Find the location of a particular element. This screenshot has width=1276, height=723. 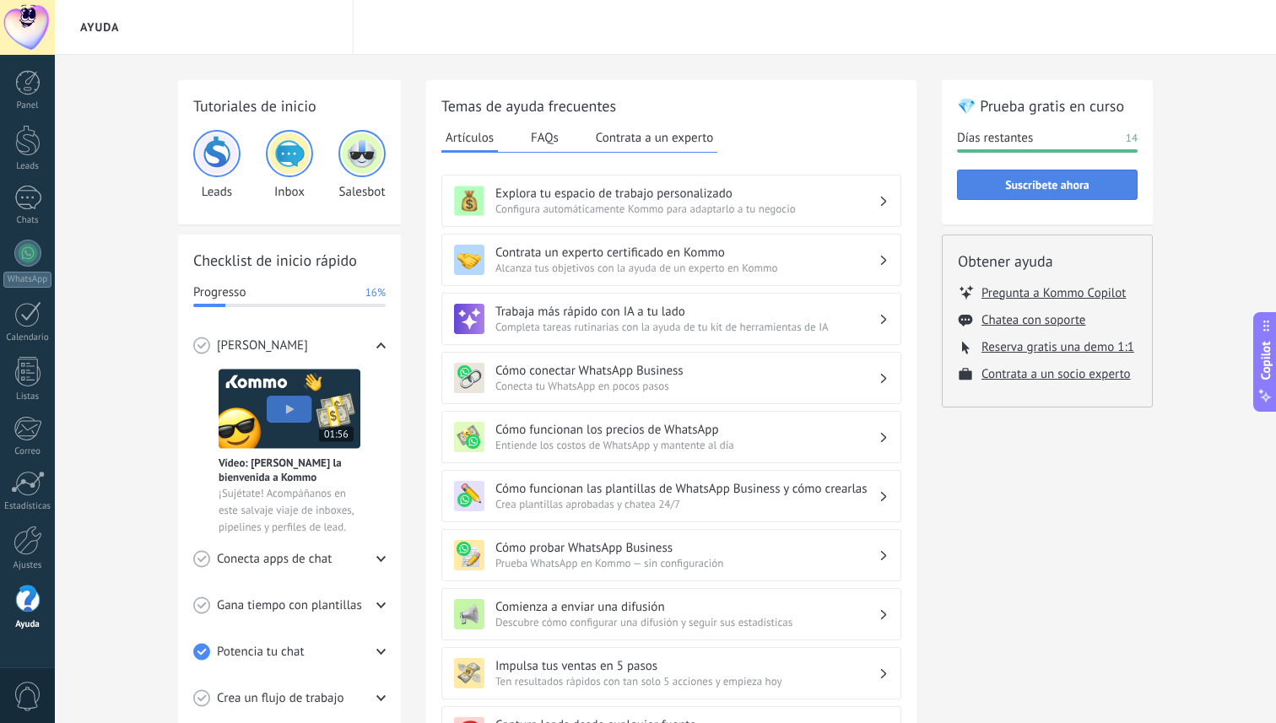

h3: Impulsa tus ventas en 5 pasos is located at coordinates (687, 666).